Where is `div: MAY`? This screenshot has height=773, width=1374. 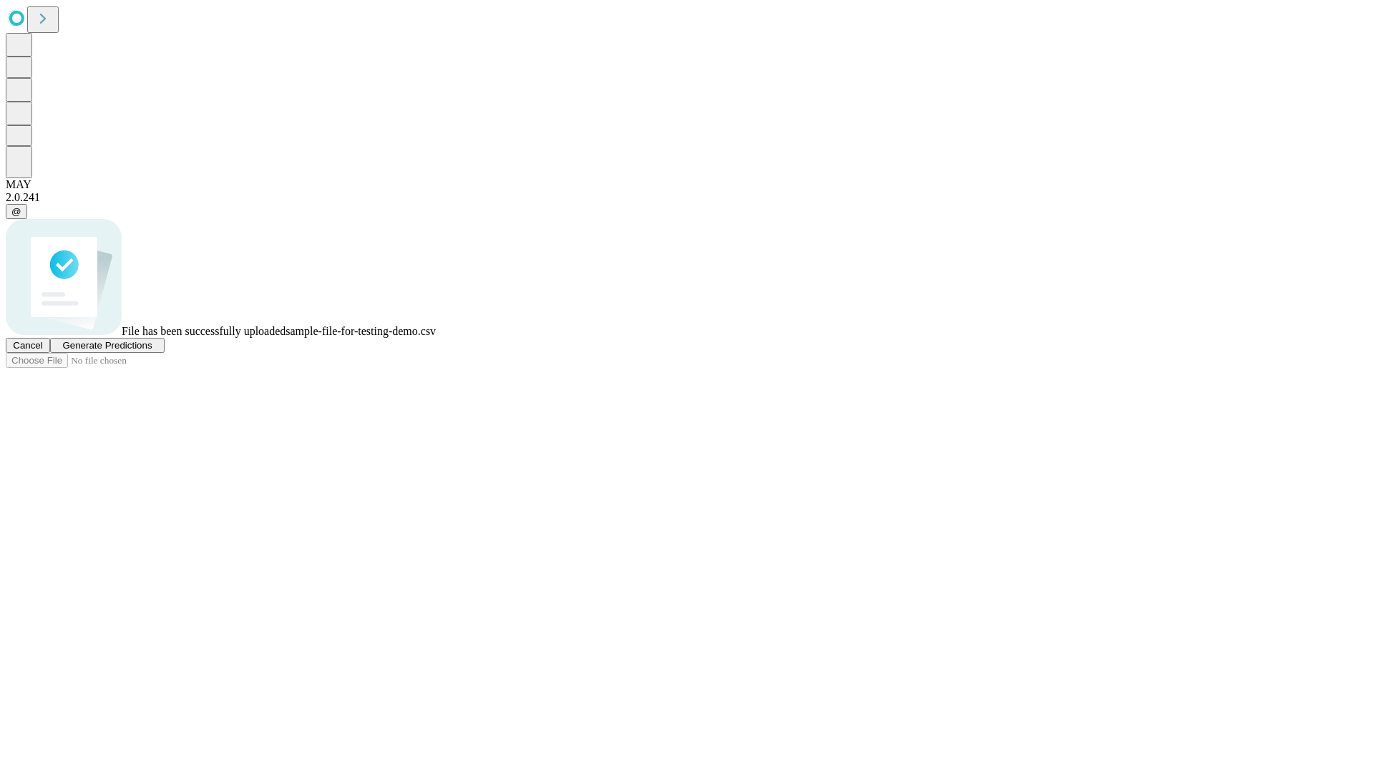 div: MAY is located at coordinates (687, 185).